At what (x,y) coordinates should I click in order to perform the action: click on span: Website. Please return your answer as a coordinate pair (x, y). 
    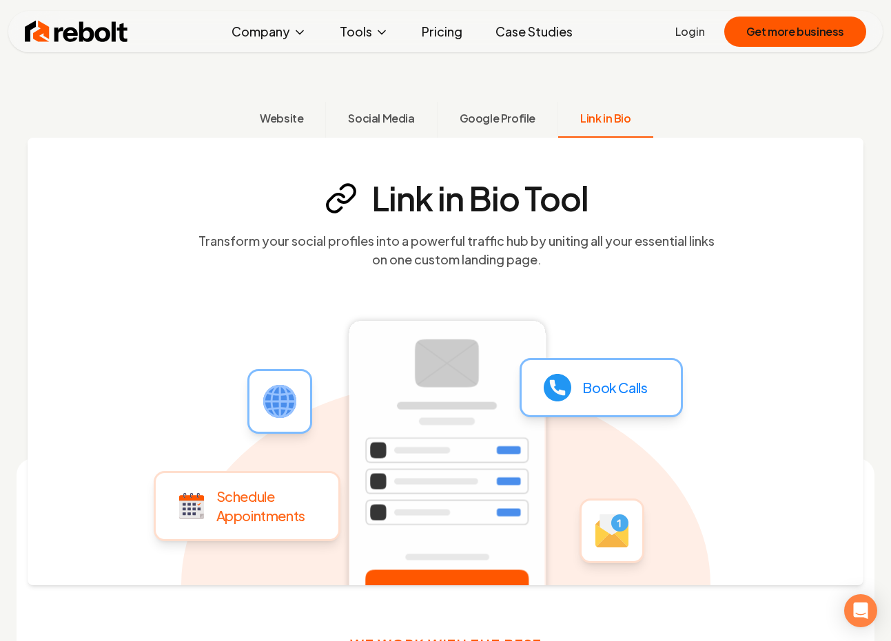
    Looking at the image, I should click on (281, 118).